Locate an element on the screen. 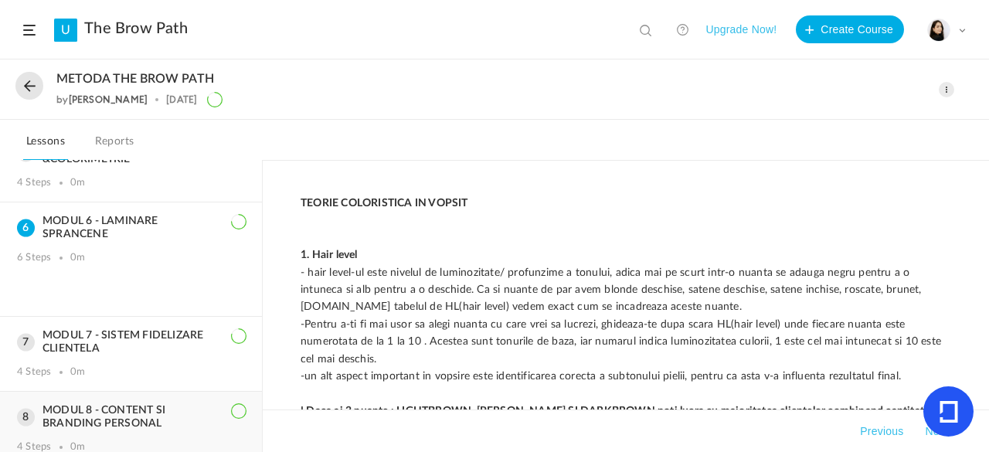 This screenshot has height=452, width=989. img: poza-profil.jpg is located at coordinates (938, 30).